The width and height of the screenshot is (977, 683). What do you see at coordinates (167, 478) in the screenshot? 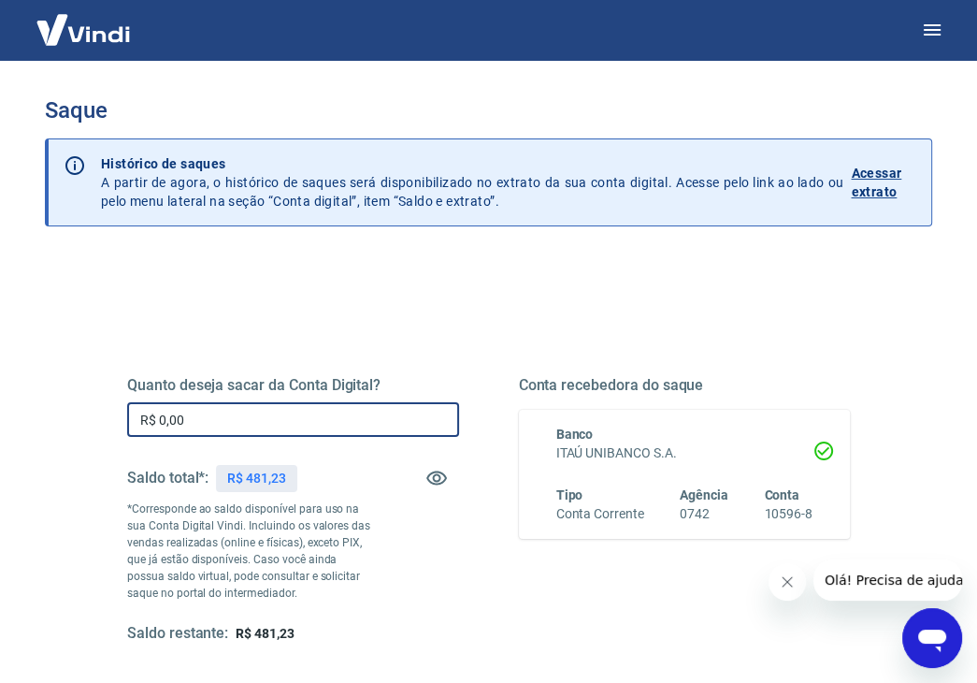
I see `h5: Saldo total*:` at bounding box center [167, 478].